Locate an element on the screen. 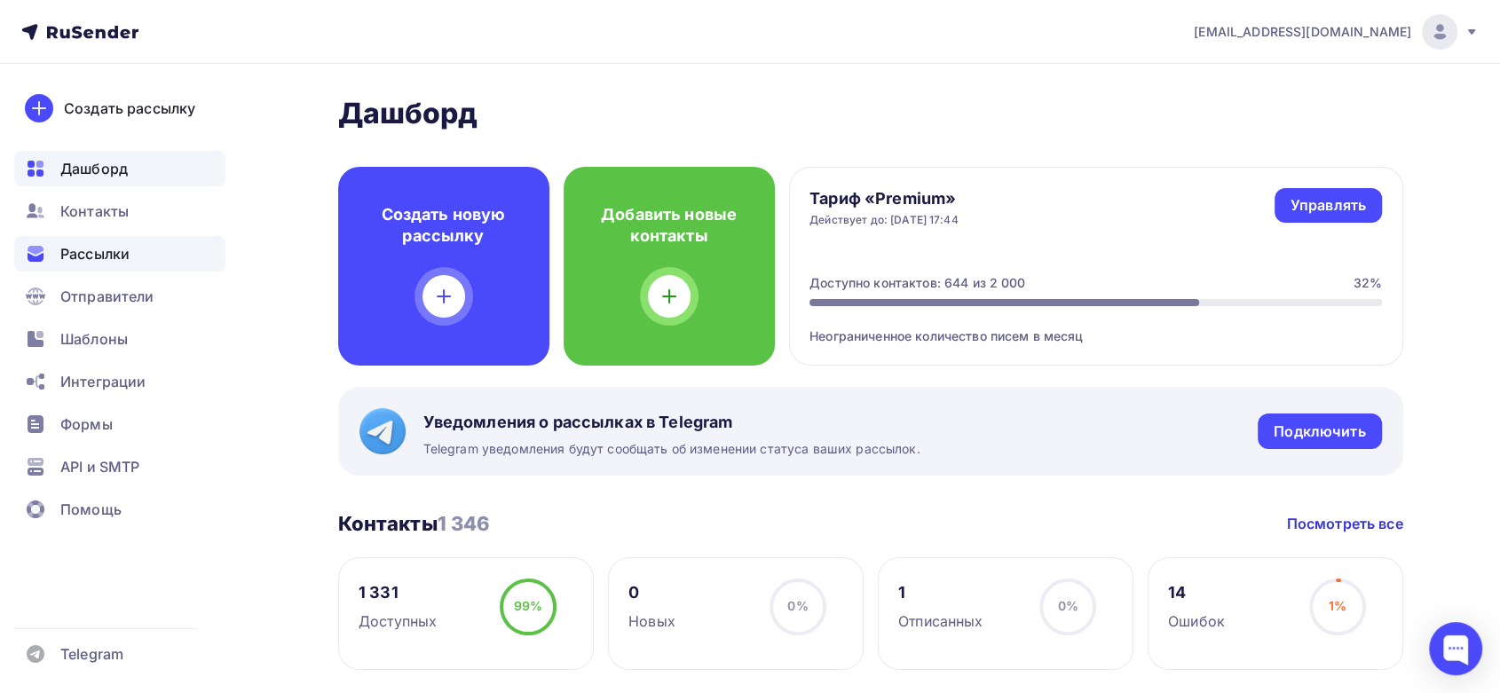 This screenshot has width=1500, height=693. h4: Добавить новые контакты is located at coordinates (669, 226).